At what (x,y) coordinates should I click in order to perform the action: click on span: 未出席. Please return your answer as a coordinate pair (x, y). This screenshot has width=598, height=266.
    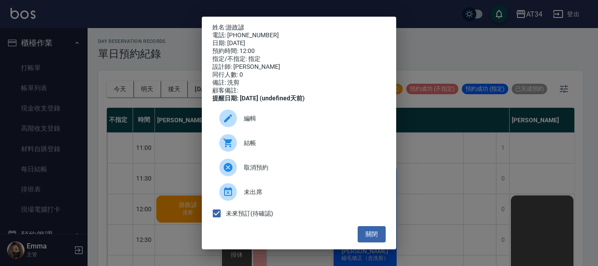
    Looking at the image, I should click on (311, 192).